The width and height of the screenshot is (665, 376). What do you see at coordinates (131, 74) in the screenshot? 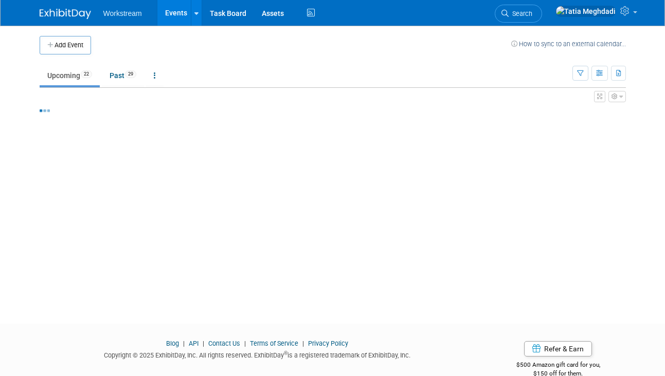
I see `span: 29` at bounding box center [131, 74].